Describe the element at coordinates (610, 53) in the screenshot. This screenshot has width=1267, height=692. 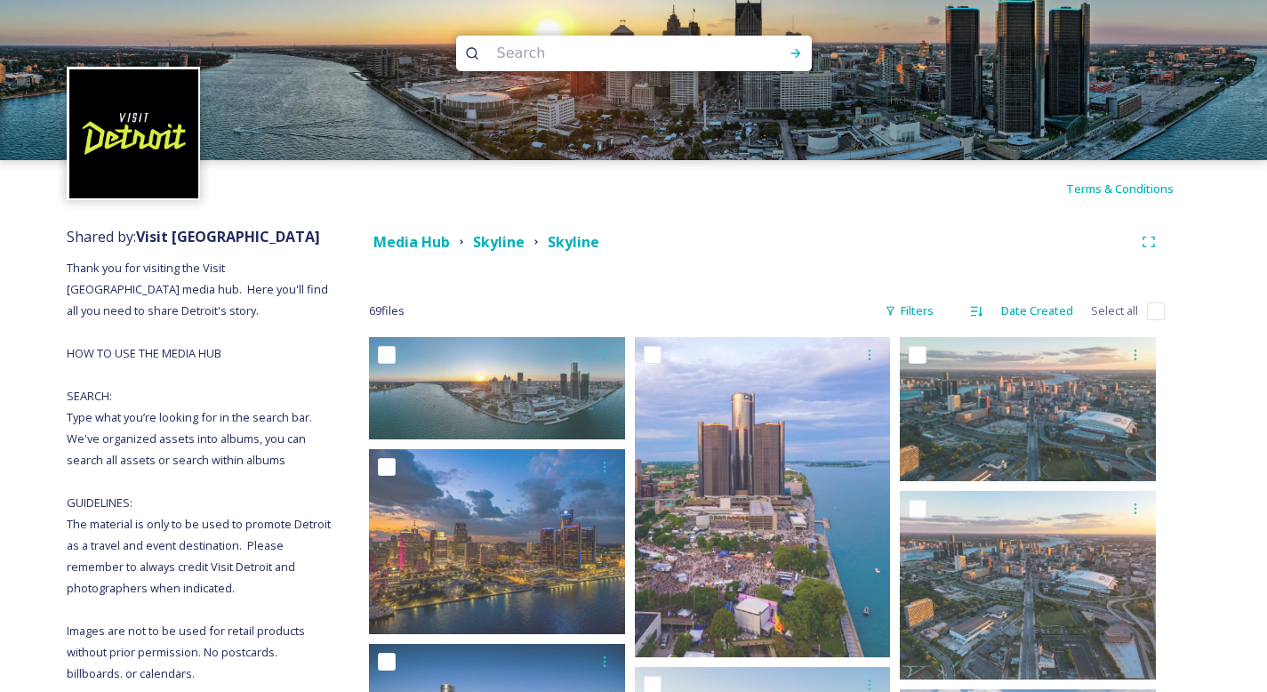
I see `input: Search` at that location.